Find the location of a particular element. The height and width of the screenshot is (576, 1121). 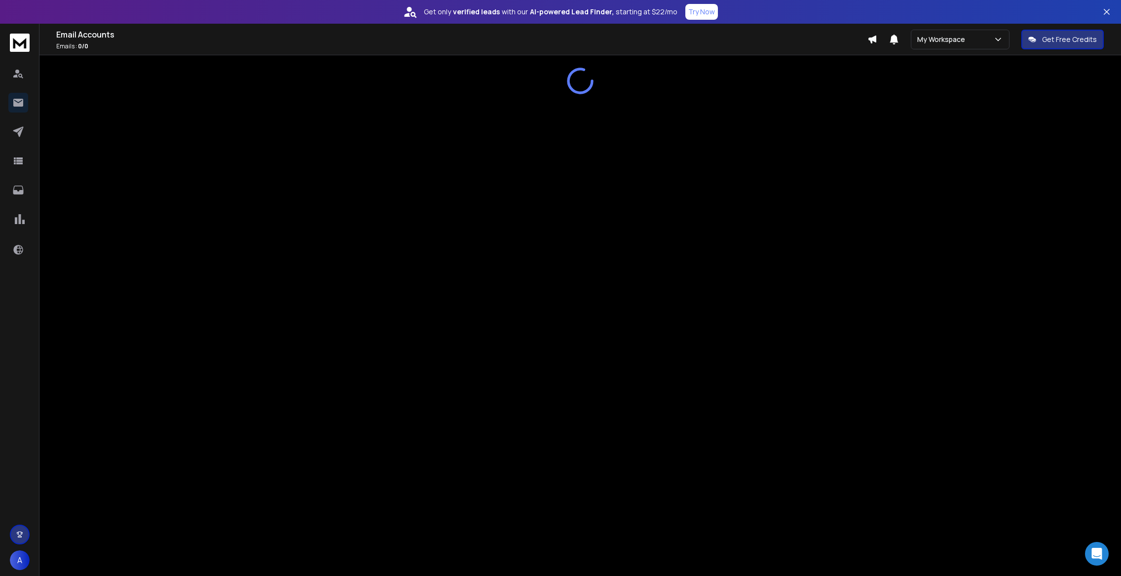

button: Try Now is located at coordinates (702, 12).